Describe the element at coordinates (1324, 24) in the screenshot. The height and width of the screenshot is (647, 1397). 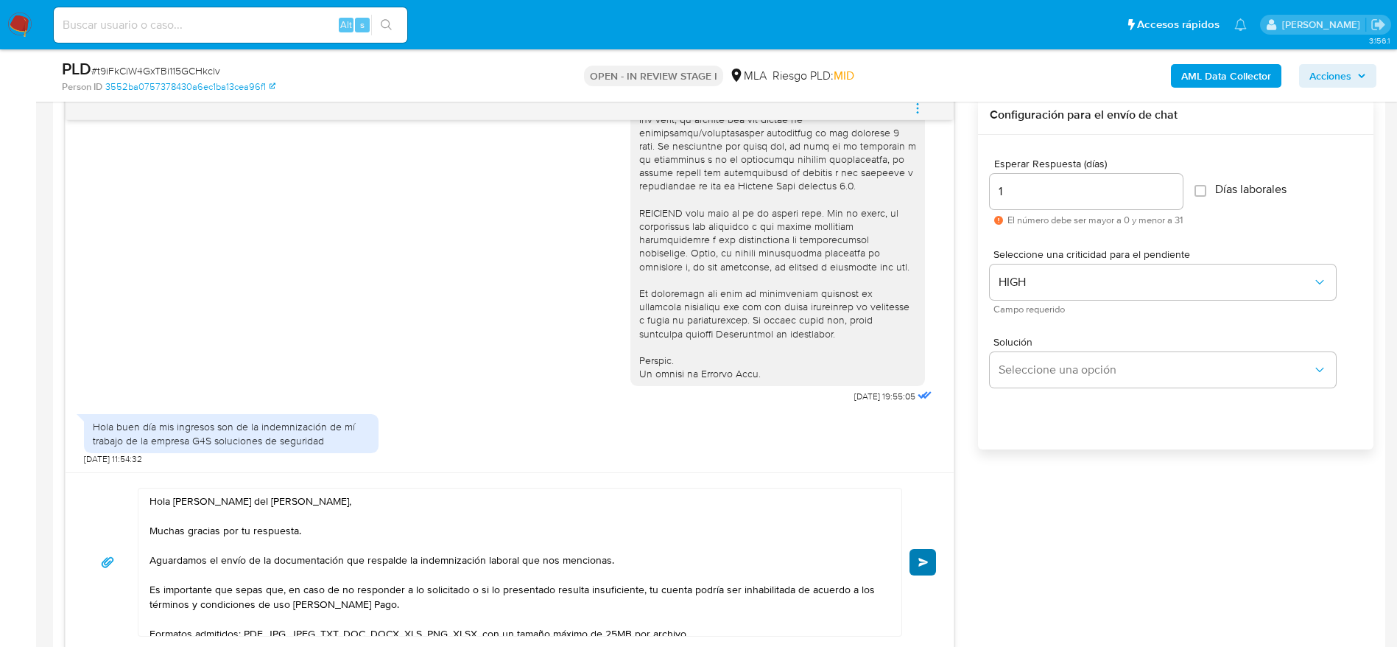
I see `p: elaine.mcfarlane@mercadolibre.com` at that location.